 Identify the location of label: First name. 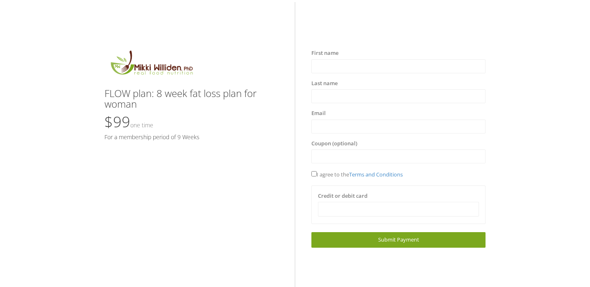
(325, 53).